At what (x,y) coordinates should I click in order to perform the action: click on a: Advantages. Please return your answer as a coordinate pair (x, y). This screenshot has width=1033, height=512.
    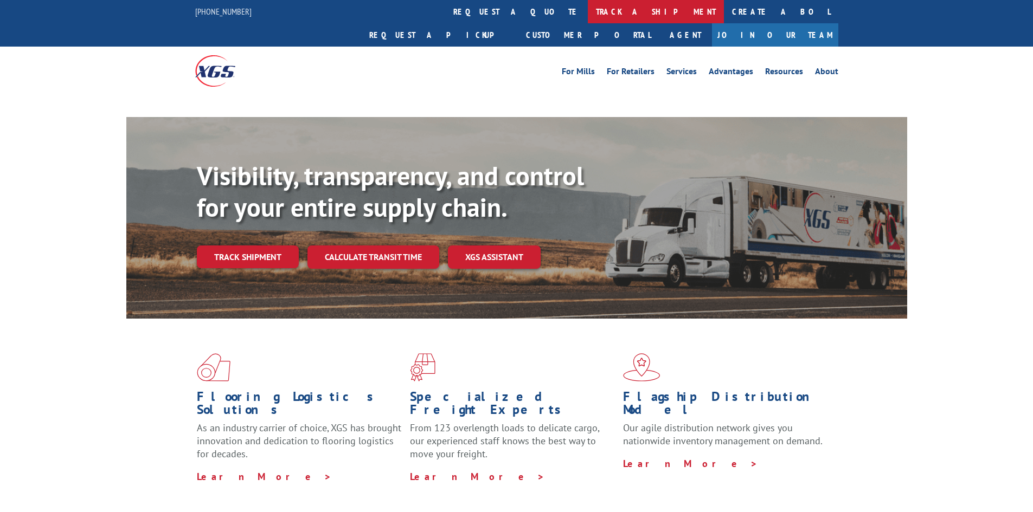
    Looking at the image, I should click on (731, 73).